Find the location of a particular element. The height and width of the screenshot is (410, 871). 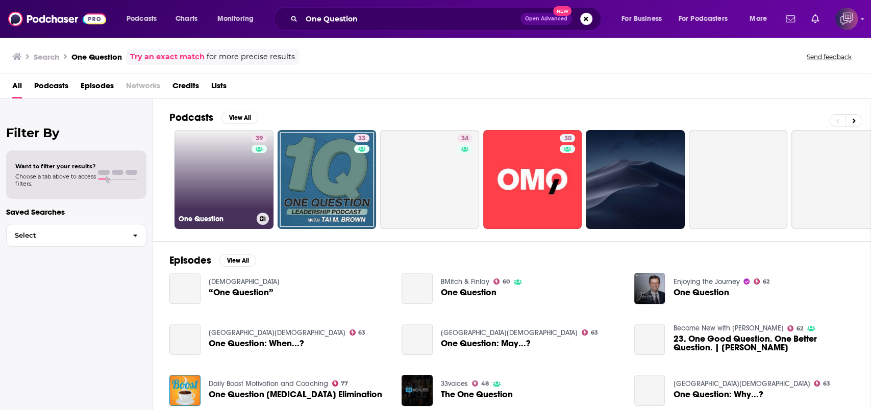

span: 30 is located at coordinates (567, 139).